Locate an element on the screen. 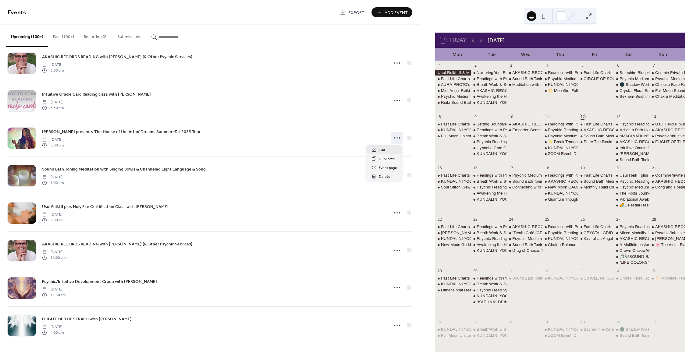 This screenshot has height=352, width=700. button: Submissions is located at coordinates (129, 35).